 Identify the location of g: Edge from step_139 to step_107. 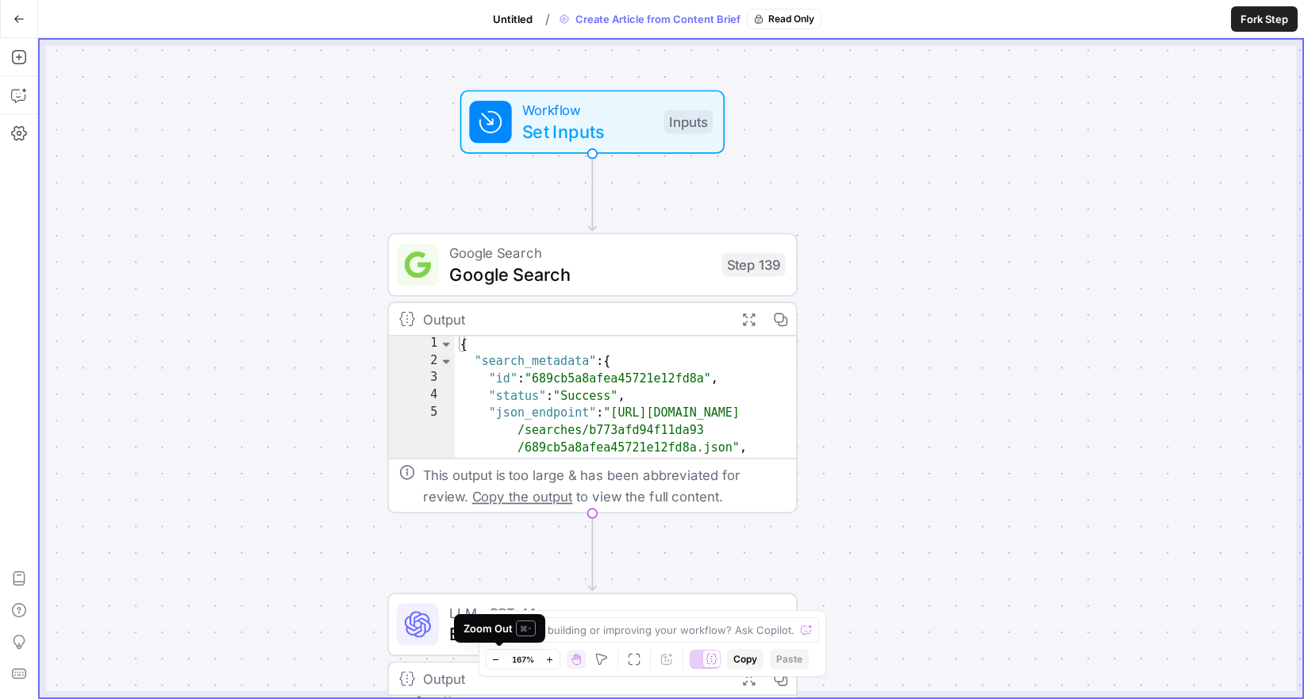
(592, 552).